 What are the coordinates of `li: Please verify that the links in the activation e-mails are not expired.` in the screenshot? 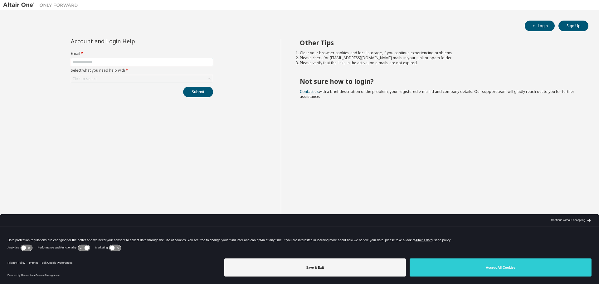 It's located at (439, 63).